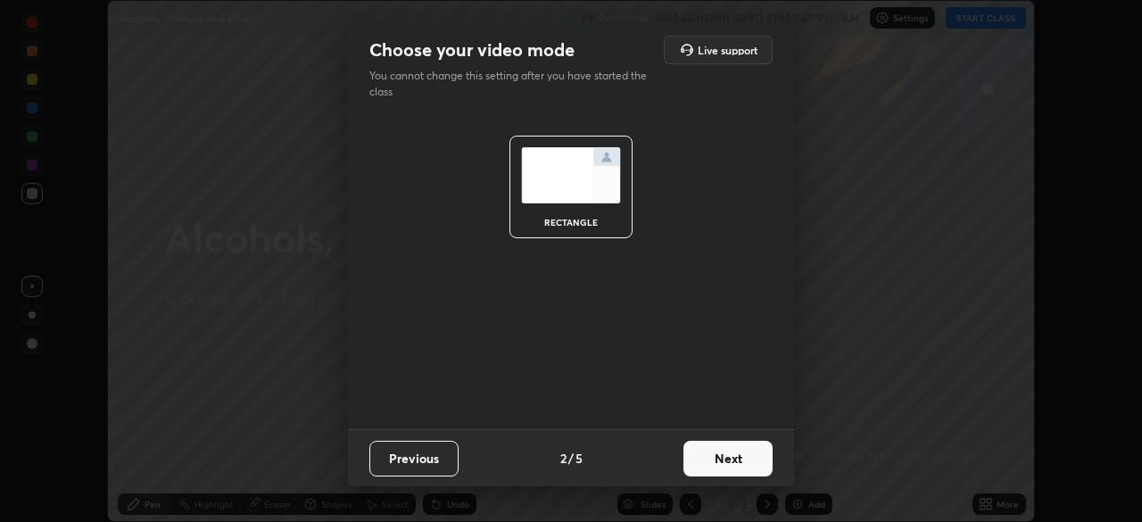  What do you see at coordinates (472, 50) in the screenshot?
I see `h2: Choose your video mode` at bounding box center [472, 50].